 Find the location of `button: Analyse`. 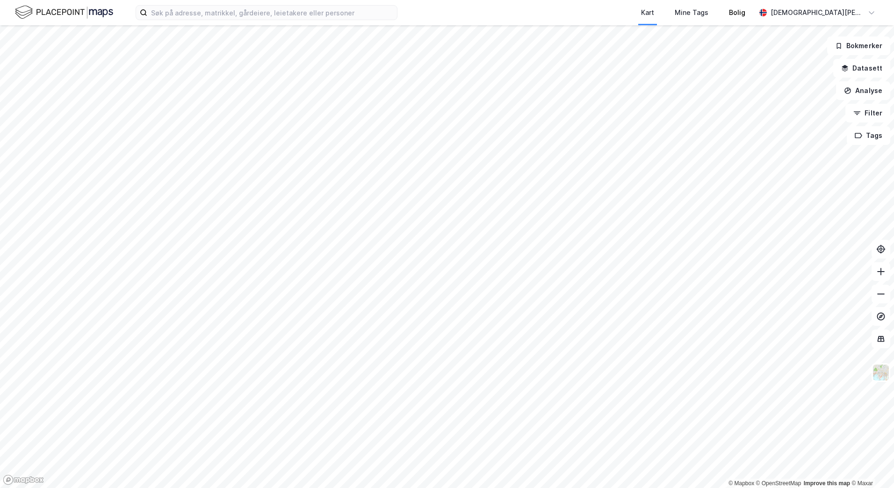

button: Analyse is located at coordinates (863, 91).